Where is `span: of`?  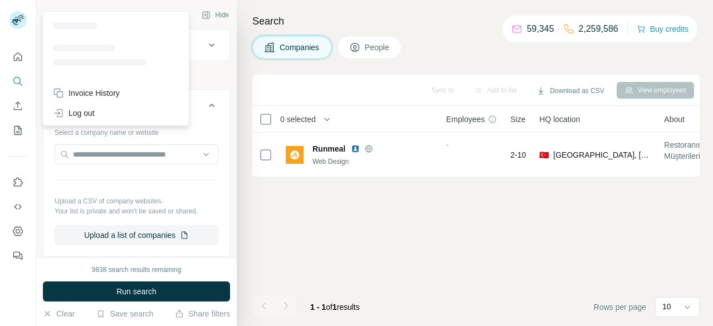
span: of is located at coordinates (329, 307).